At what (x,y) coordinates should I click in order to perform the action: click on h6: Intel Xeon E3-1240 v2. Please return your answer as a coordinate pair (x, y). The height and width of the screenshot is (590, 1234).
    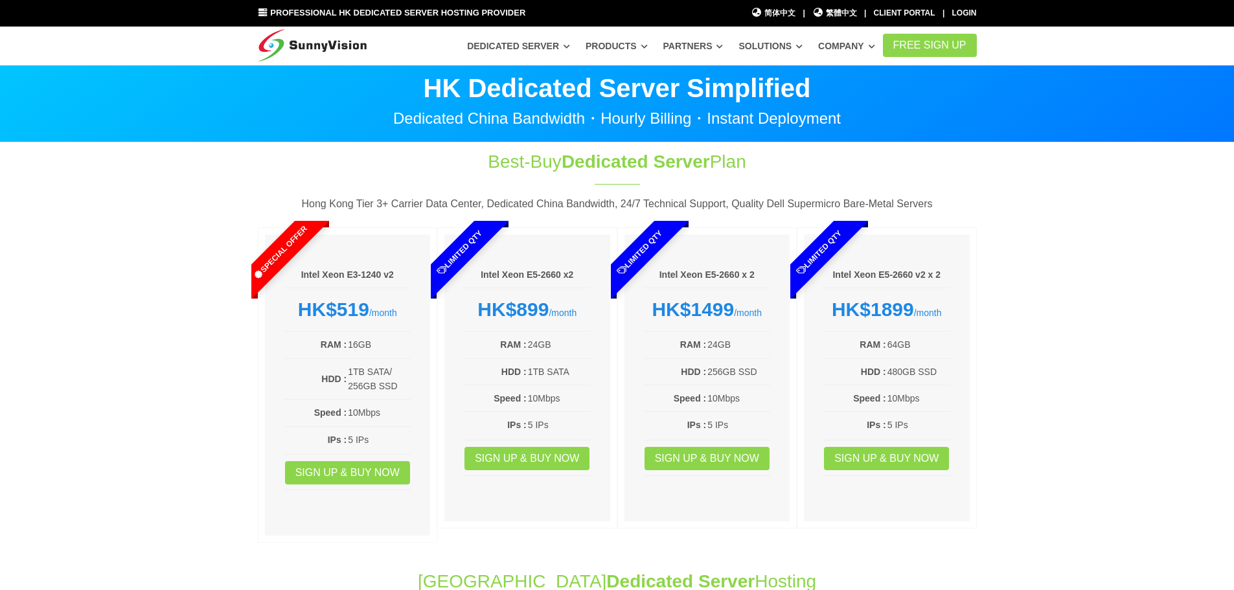
    Looking at the image, I should click on (348, 275).